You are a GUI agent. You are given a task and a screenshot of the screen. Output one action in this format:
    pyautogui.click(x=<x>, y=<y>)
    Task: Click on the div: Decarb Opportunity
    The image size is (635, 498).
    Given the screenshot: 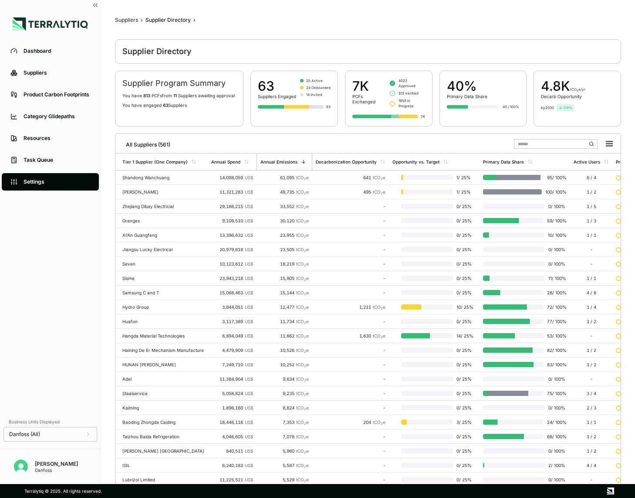 What is the action you would take?
    pyautogui.click(x=564, y=96)
    